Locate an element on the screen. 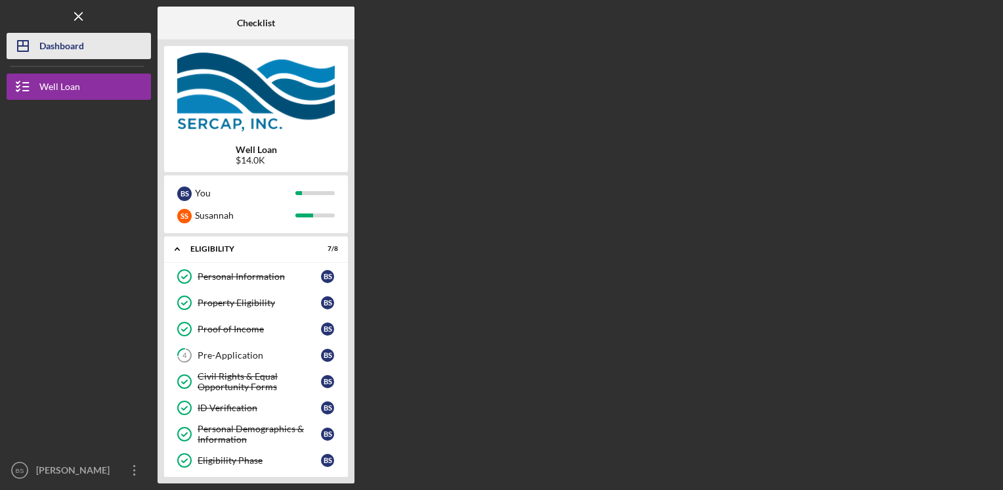  div: Dashboard is located at coordinates (62, 47).